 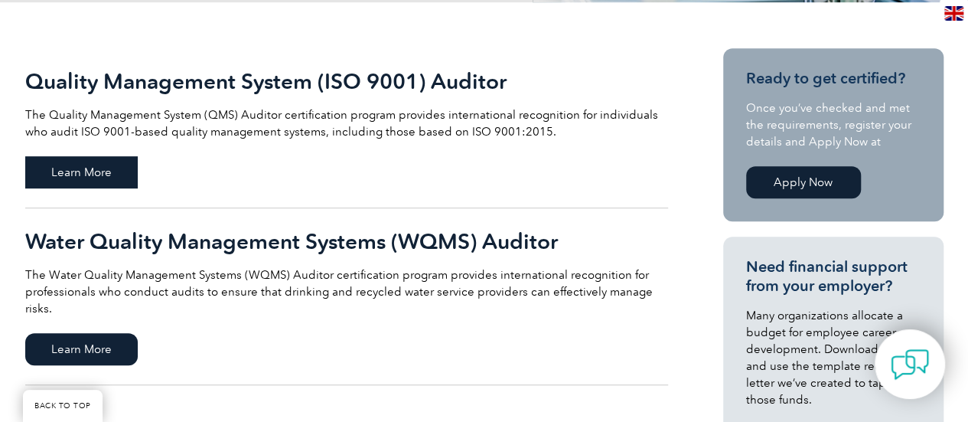 What do you see at coordinates (347, 296) in the screenshot?
I see `a: Water Quality Management Systems (WQMS) Auditor The Water Quality Management Systems (WQMS) Audit...` at bounding box center [347, 296].